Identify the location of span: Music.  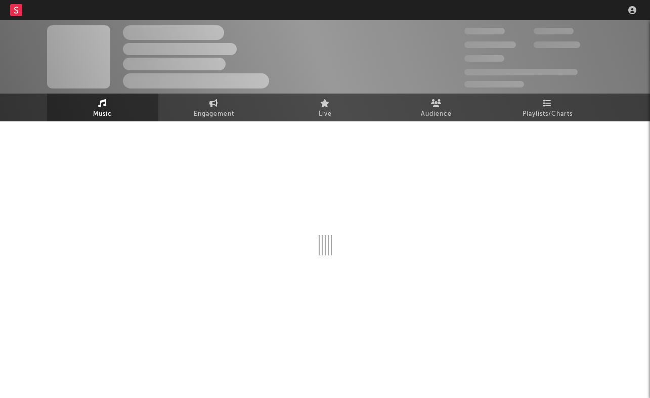
(102, 114).